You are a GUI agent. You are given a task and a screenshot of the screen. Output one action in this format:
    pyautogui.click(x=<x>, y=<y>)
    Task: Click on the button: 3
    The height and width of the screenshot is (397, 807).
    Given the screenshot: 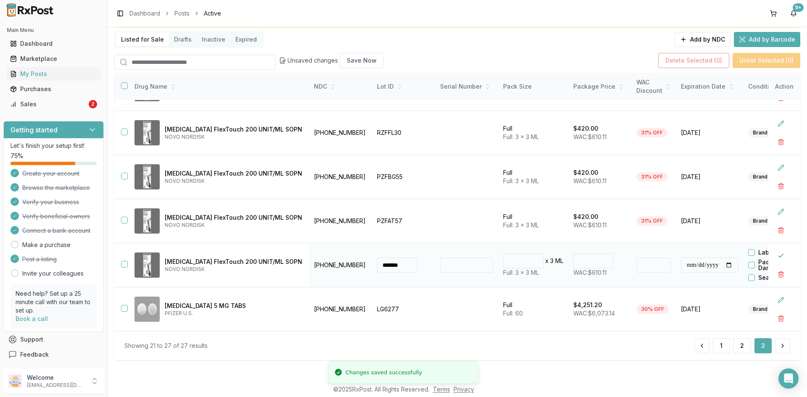 What is the action you would take?
    pyautogui.click(x=763, y=346)
    